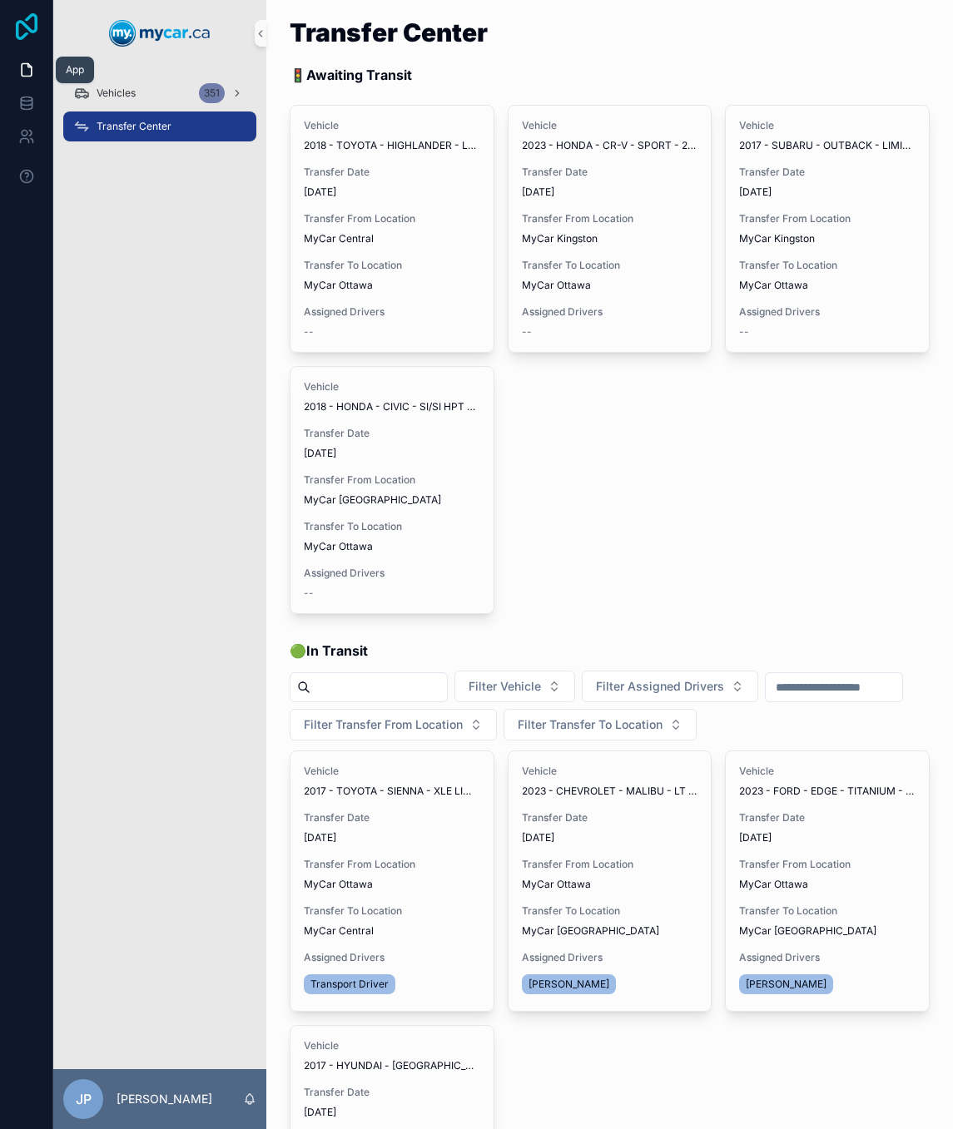  I want to click on span: 2017 - SUBARU - OUTBACK - LIMITED + M/R + NAVI - 251097, so click(827, 146).